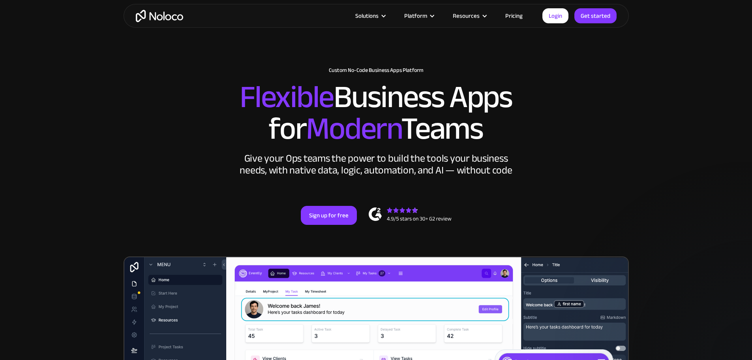 Image resolution: width=752 pixels, height=360 pixels. Describe the element at coordinates (287, 97) in the screenshot. I see `span: Flexible` at that location.